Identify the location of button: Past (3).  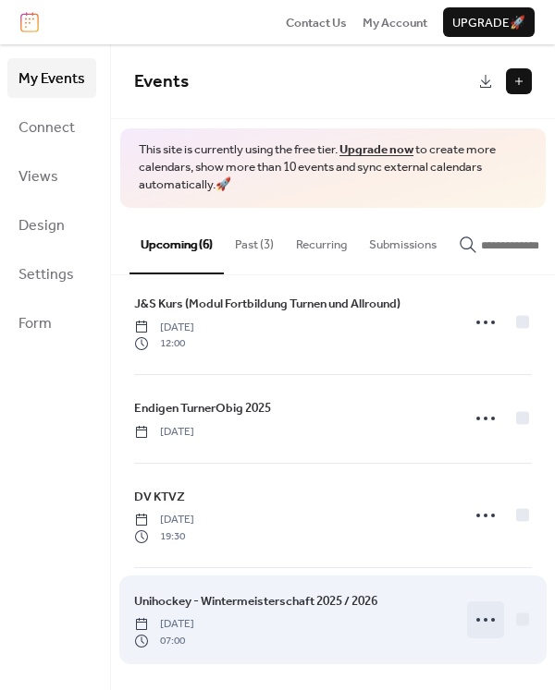
(254, 240).